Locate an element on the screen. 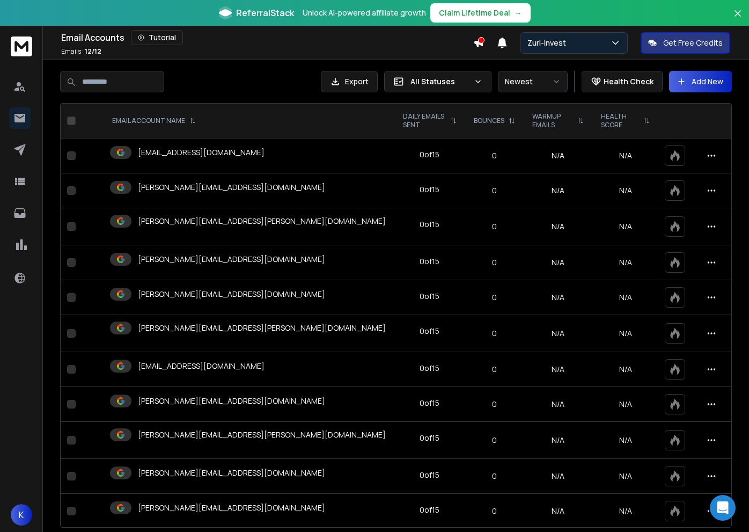  p: Get Free Credits is located at coordinates (693, 43).